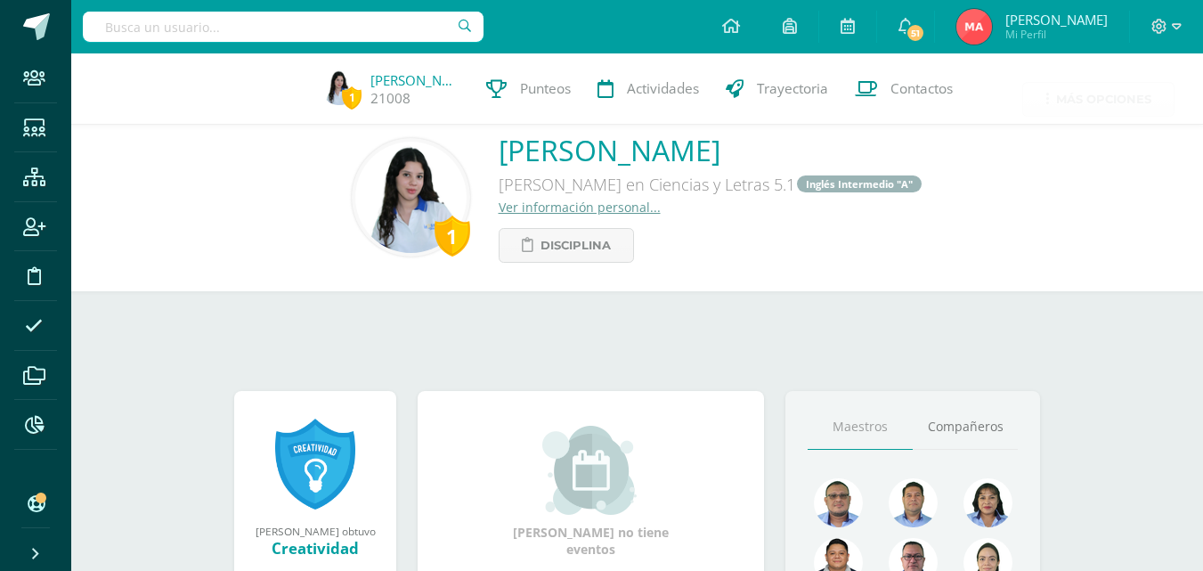  Describe the element at coordinates (580, 207) in the screenshot. I see `a: Ver información personal...` at that location.